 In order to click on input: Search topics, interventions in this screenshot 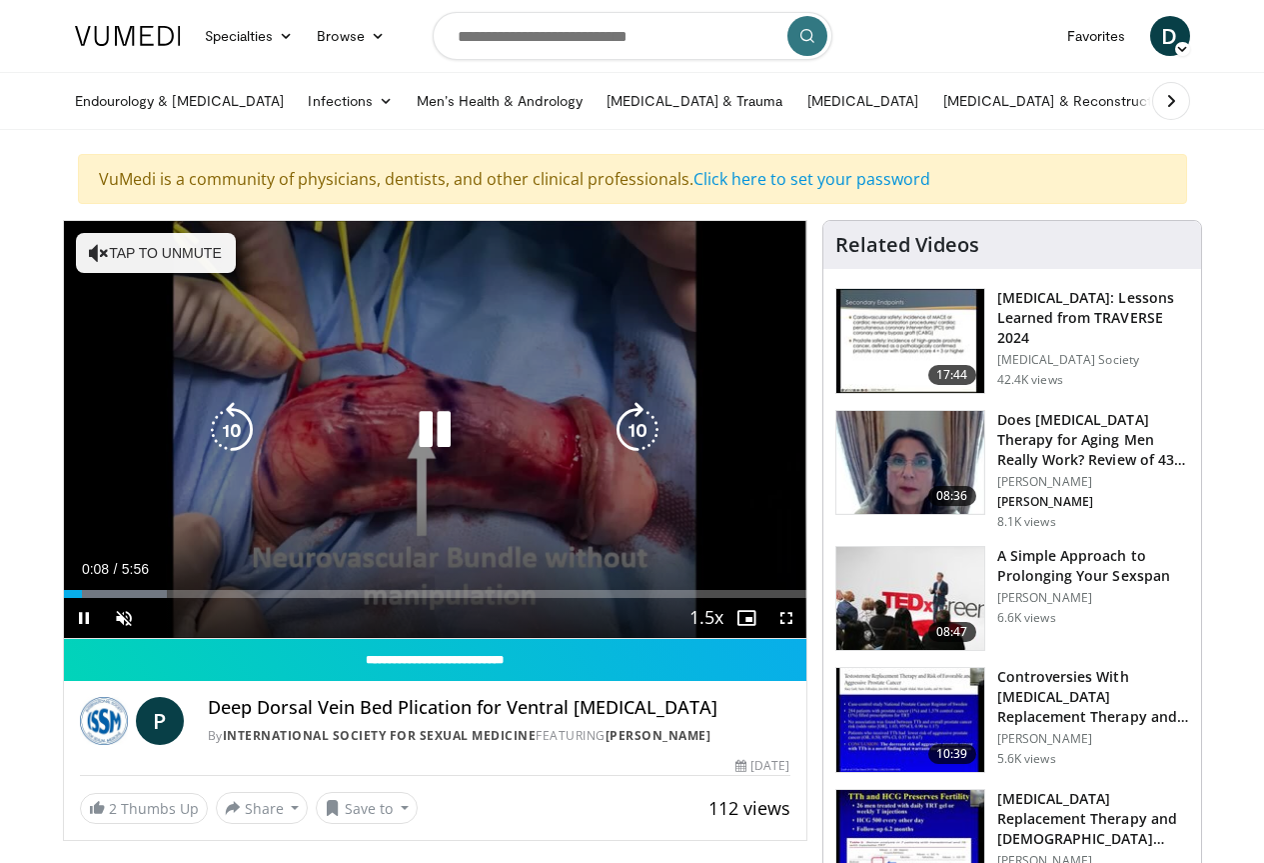, I will do `click(633, 36)`.